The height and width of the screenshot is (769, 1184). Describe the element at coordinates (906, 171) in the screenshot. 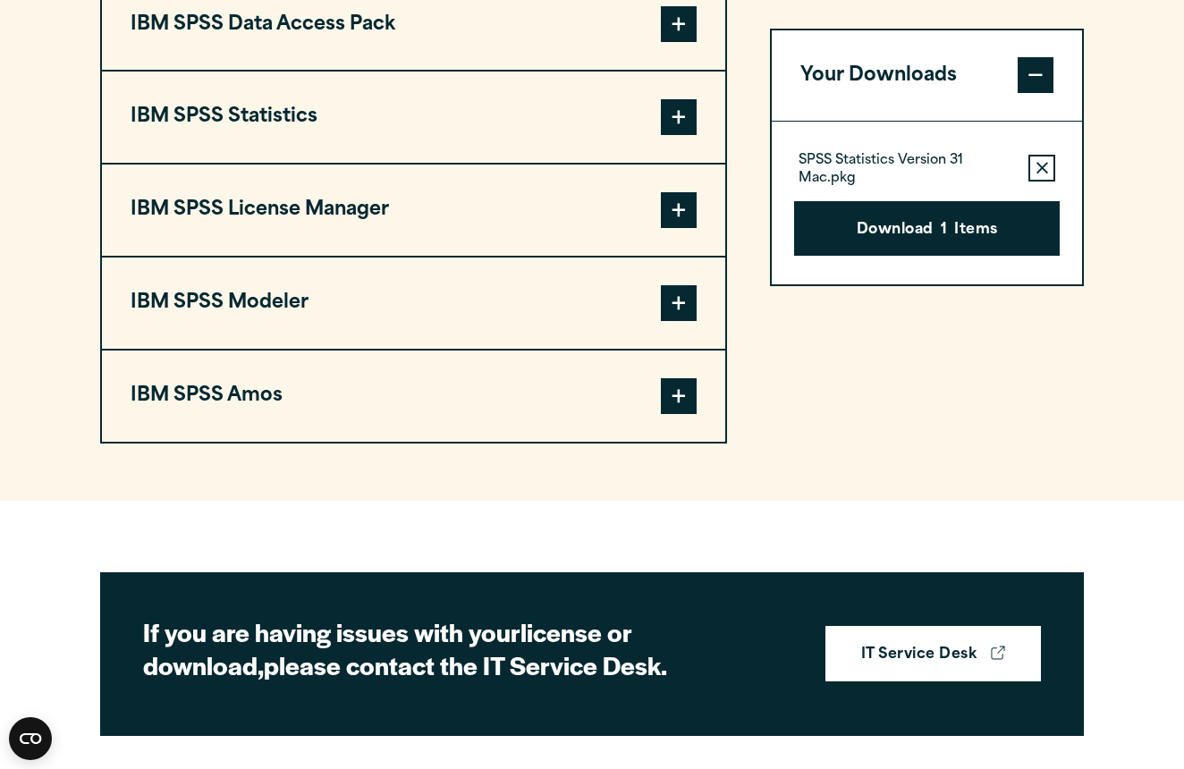

I see `p: SPSS Statistics Version 31 Mac.pkg` at that location.